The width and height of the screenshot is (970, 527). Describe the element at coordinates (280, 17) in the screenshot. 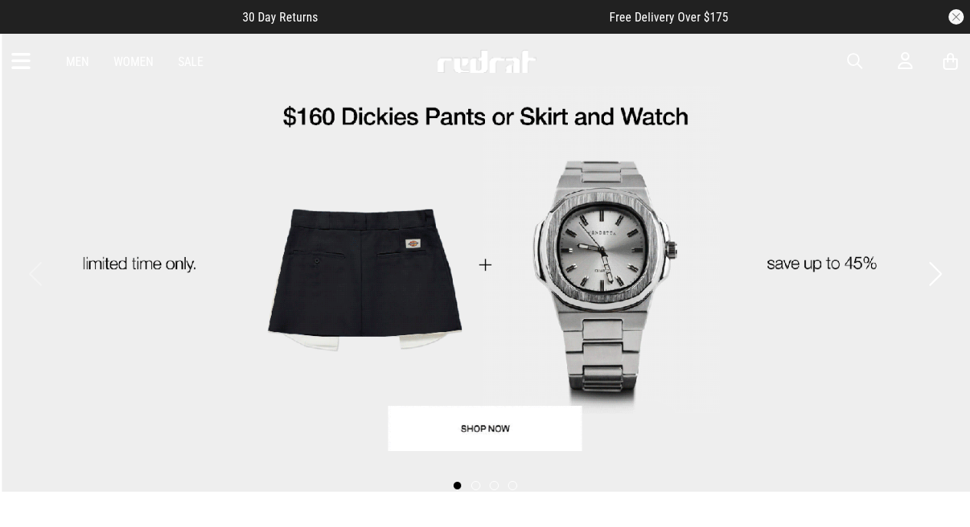

I see `span: 30 Day Returns` at that location.